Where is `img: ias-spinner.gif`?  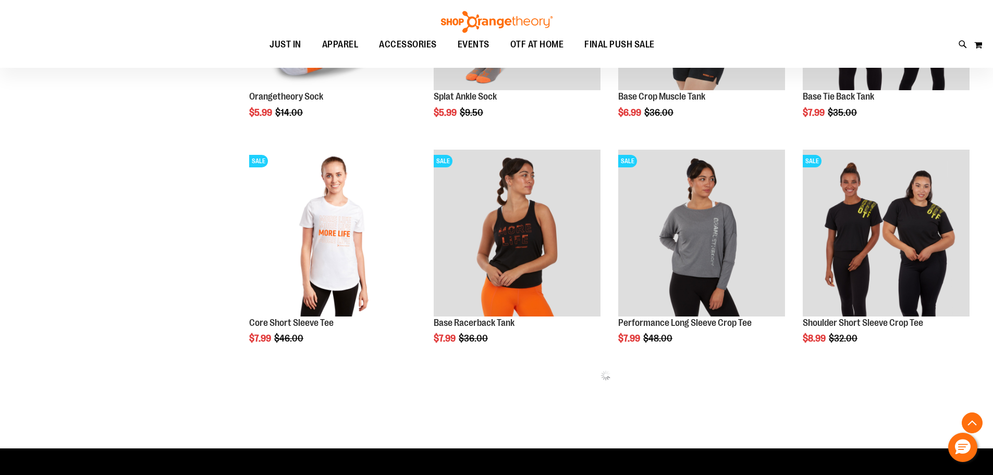 img: ias-spinner.gif is located at coordinates (606, 375).